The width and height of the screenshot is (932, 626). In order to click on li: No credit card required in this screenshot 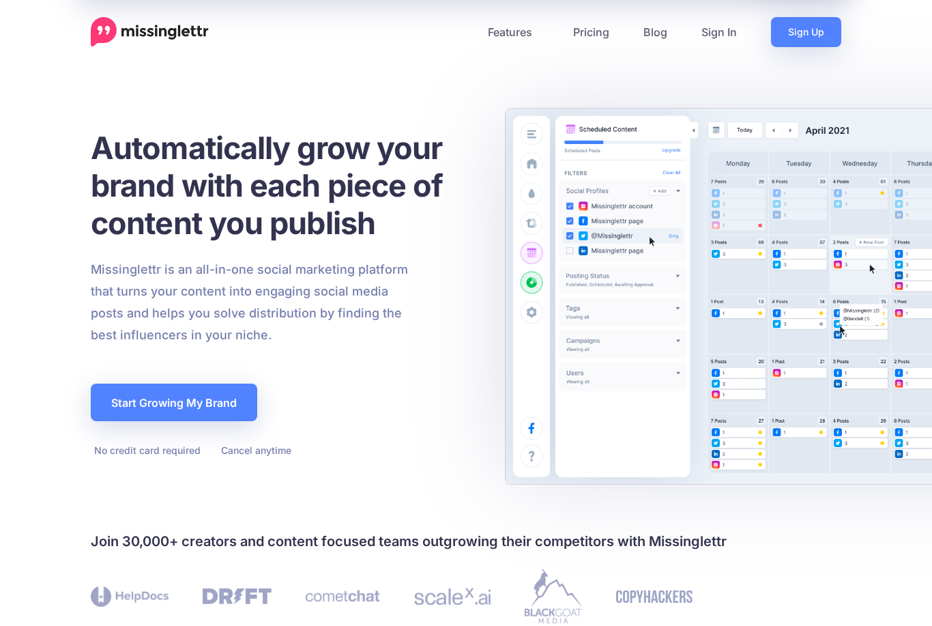, I will do `click(145, 450)`.